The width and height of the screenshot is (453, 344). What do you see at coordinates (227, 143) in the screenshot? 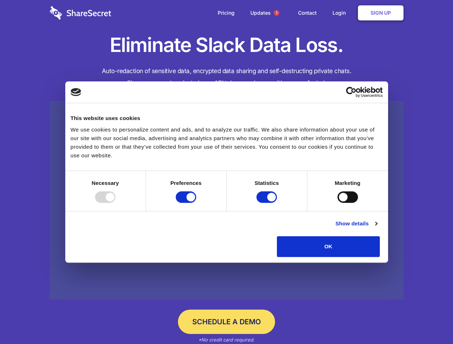
I see `div: We use cookies to personalize content and ads, and to analyze our traffic. We also share informat...` at bounding box center [227, 143].